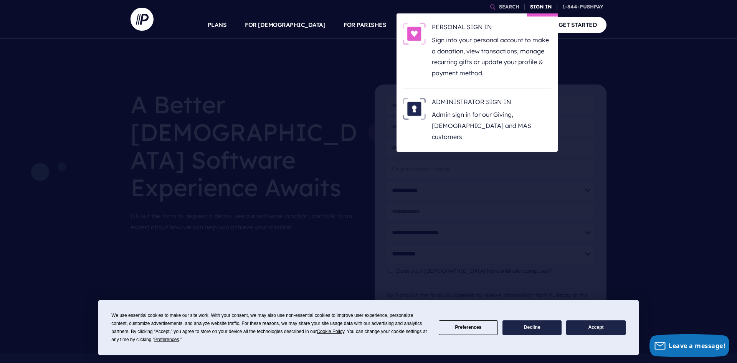 This screenshot has width=737, height=363. Describe the element at coordinates (167, 339) in the screenshot. I see `span: Preferences` at that location.